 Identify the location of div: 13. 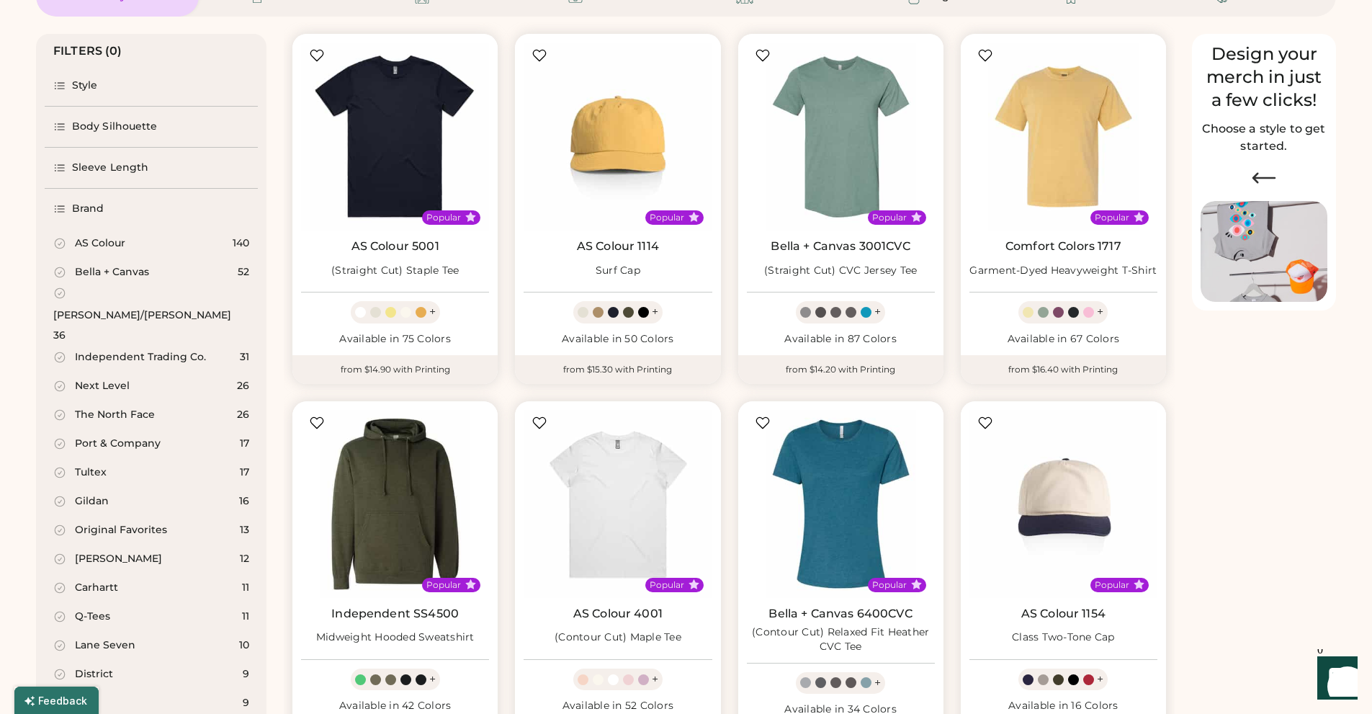
(244, 530).